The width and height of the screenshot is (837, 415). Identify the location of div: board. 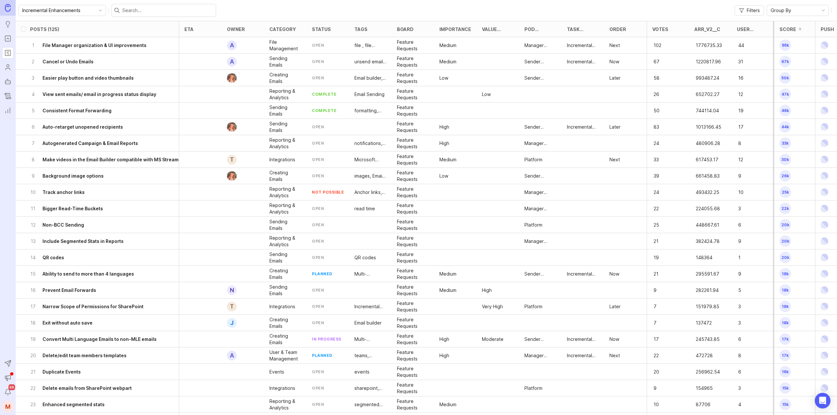
(405, 29).